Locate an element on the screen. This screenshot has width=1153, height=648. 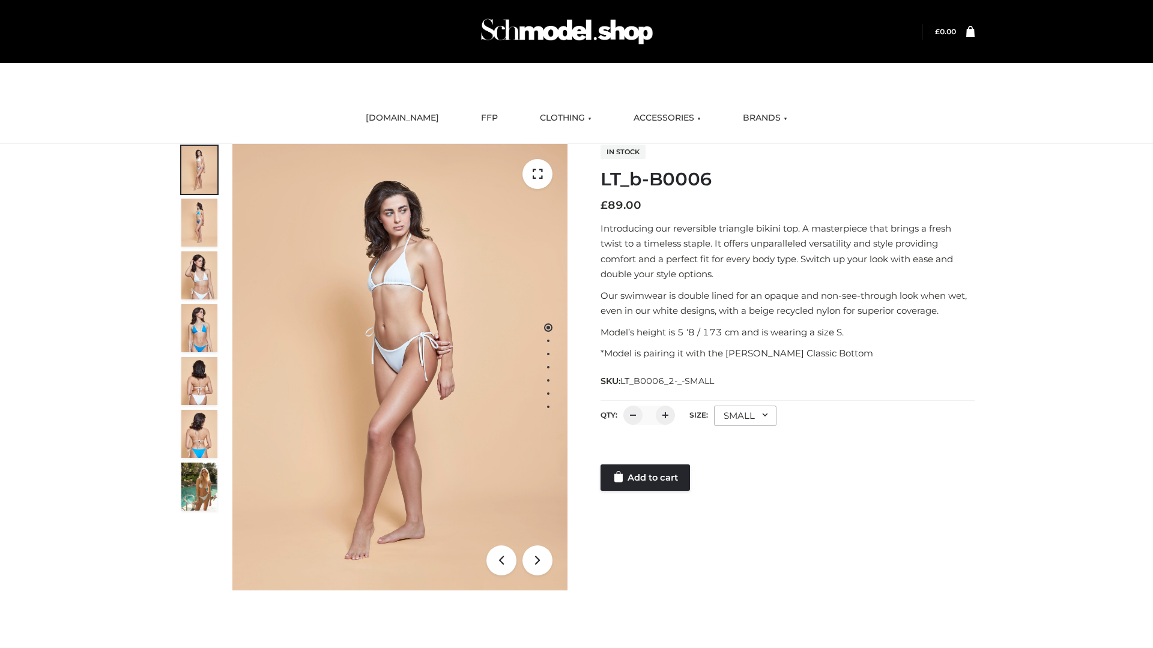
label: Size: is located at coordinates (698, 415).